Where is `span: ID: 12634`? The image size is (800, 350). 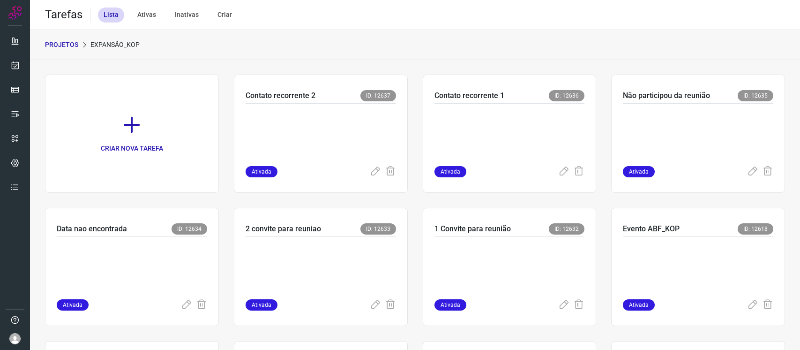 span: ID: 12634 is located at coordinates (189, 229).